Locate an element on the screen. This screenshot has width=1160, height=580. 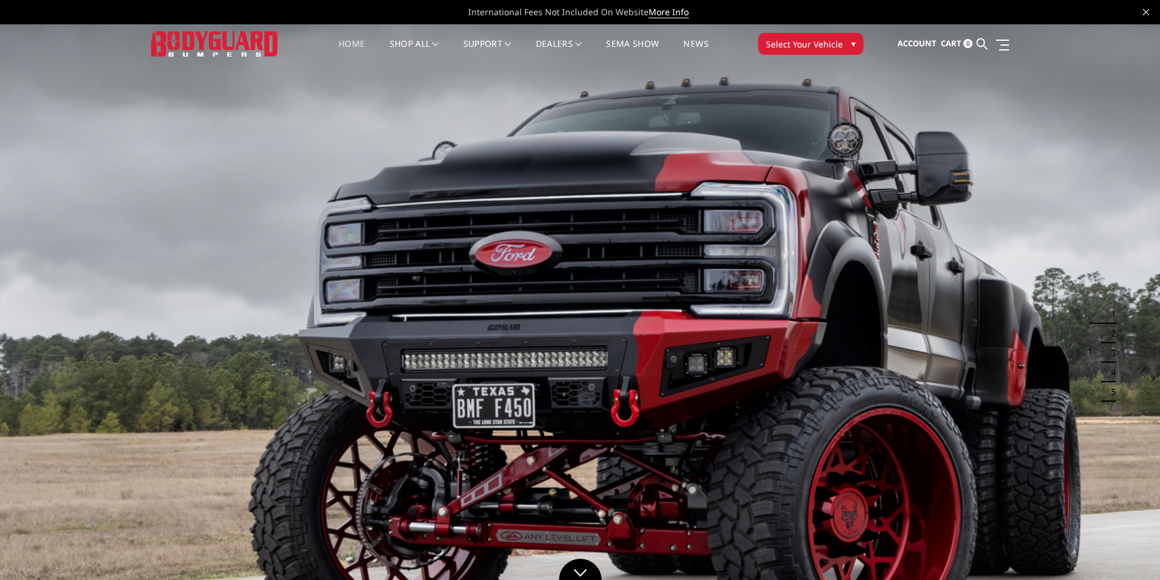
a: Click to Down is located at coordinates (580, 569).